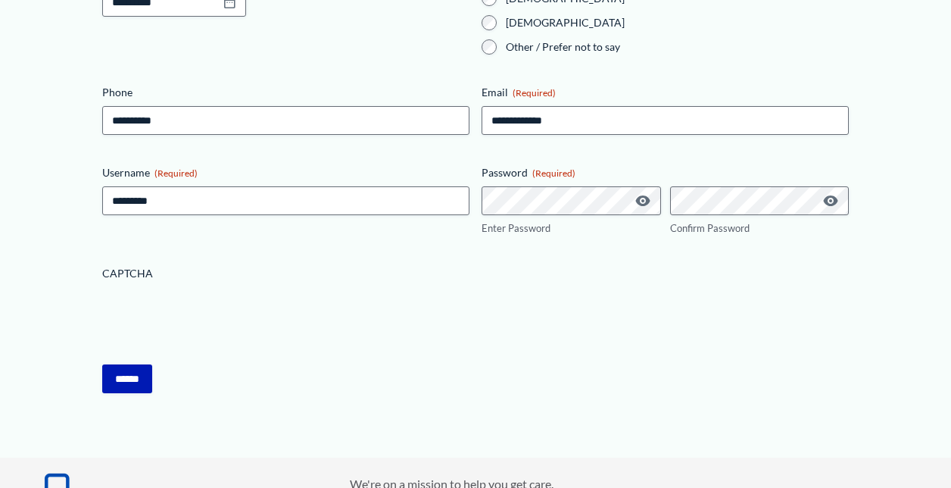 Image resolution: width=951 pixels, height=488 pixels. Describe the element at coordinates (571, 228) in the screenshot. I see `label: Enter Password` at that location.